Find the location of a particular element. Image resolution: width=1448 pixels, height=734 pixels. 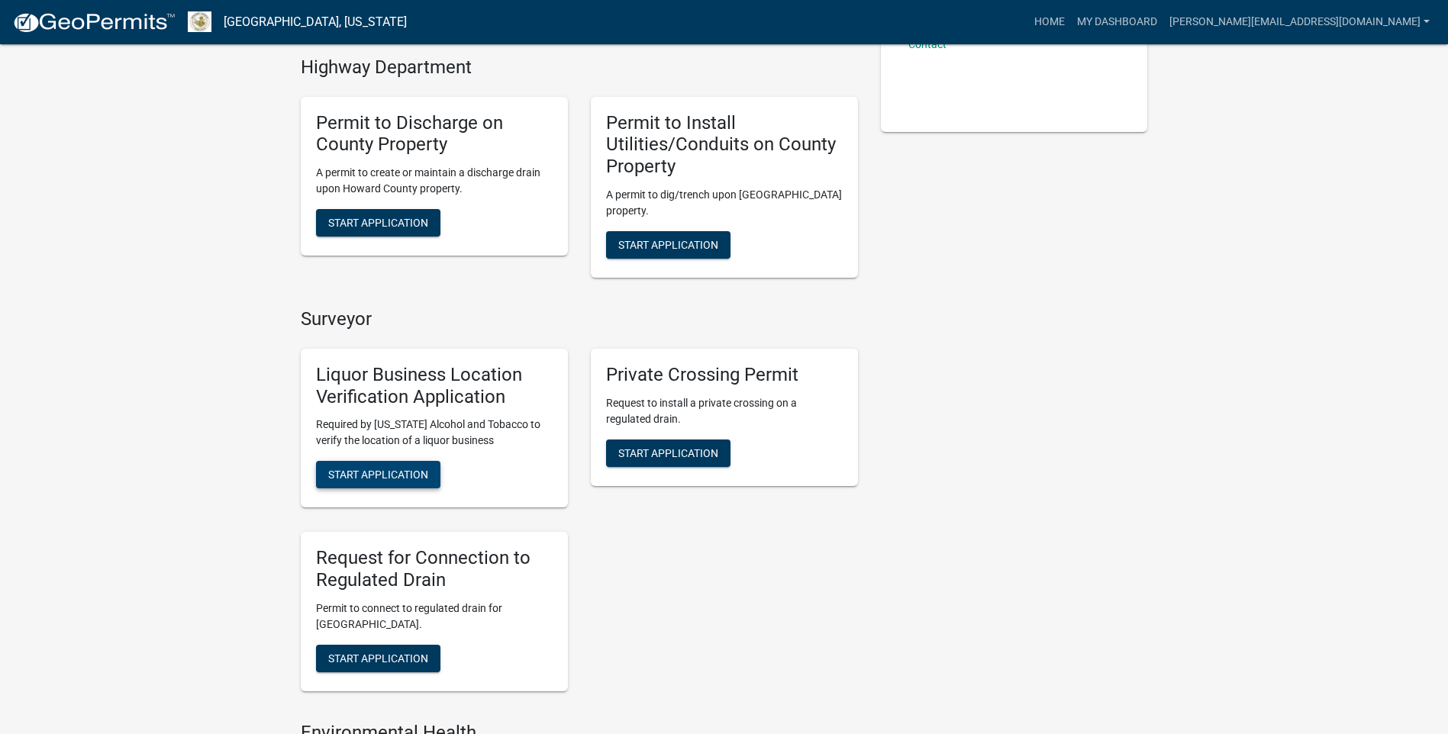

a: Contact is located at coordinates (927, 44).